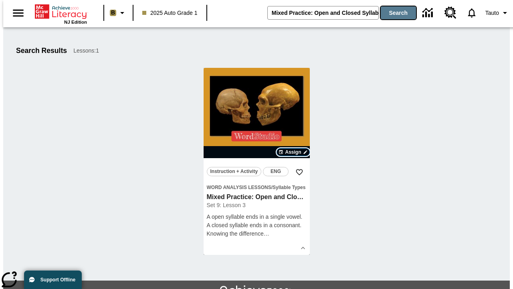 The width and height of the screenshot is (513, 289). What do you see at coordinates (262, 233) in the screenshot?
I see `span: e` at bounding box center [262, 233].